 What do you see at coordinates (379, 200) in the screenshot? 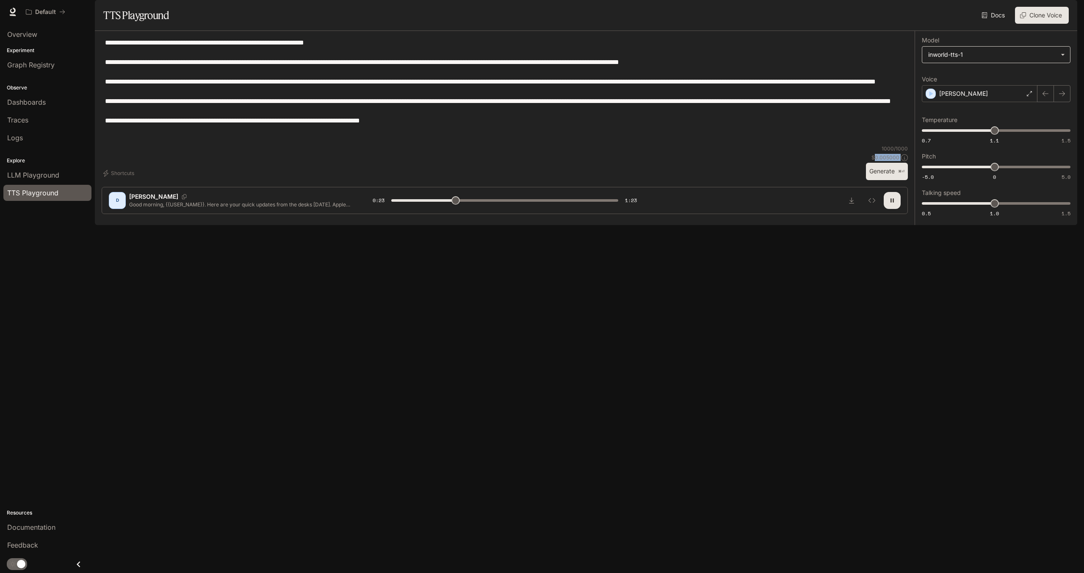
I see `span: 0:23` at bounding box center [379, 200].